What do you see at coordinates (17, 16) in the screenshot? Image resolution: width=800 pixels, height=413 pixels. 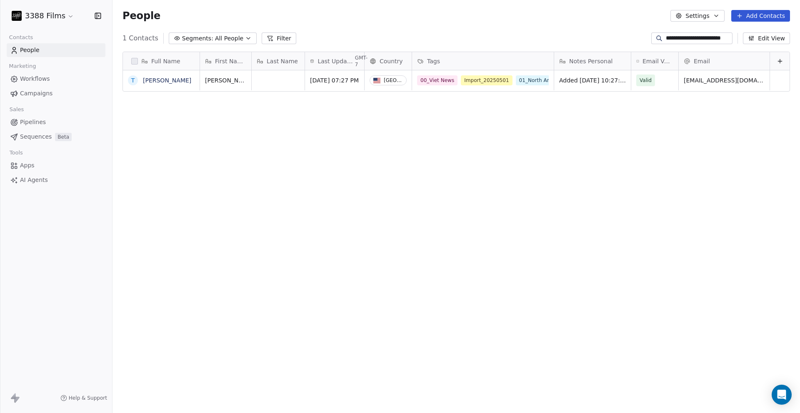 I see `img: 3388Films_Logo_White.jpg` at bounding box center [17, 16].